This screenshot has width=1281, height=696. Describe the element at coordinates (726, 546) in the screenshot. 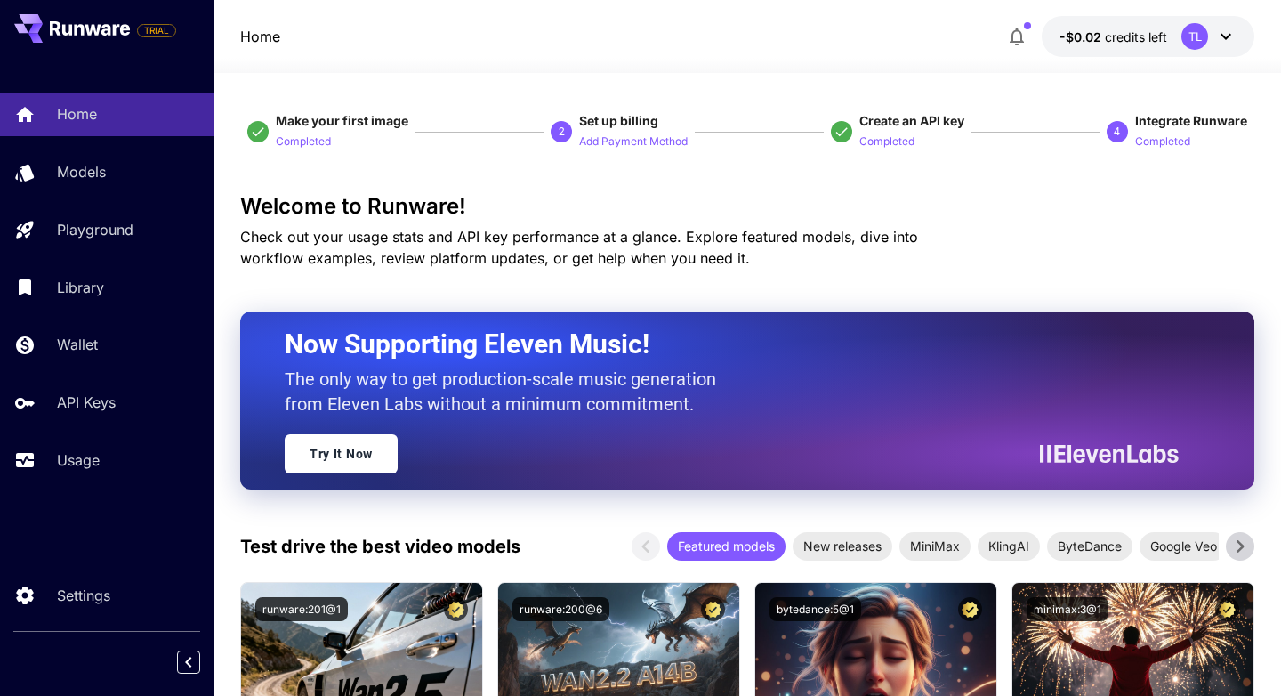

I see `div: Featured models` at that location.